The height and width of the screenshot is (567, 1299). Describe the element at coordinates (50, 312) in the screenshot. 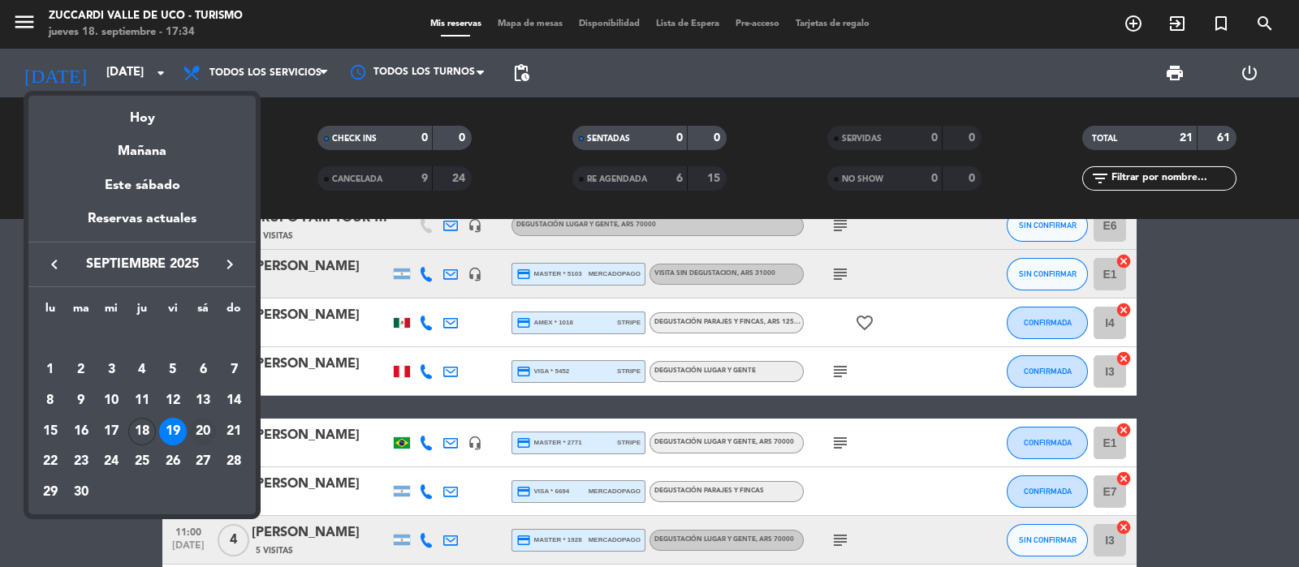

I see `th: lunes` at that location.